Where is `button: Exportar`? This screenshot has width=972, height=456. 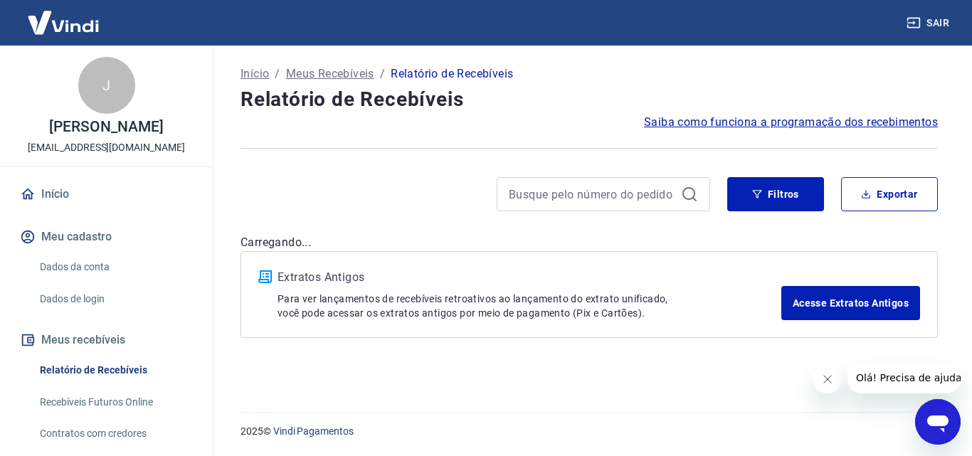
button: Exportar is located at coordinates (889, 194).